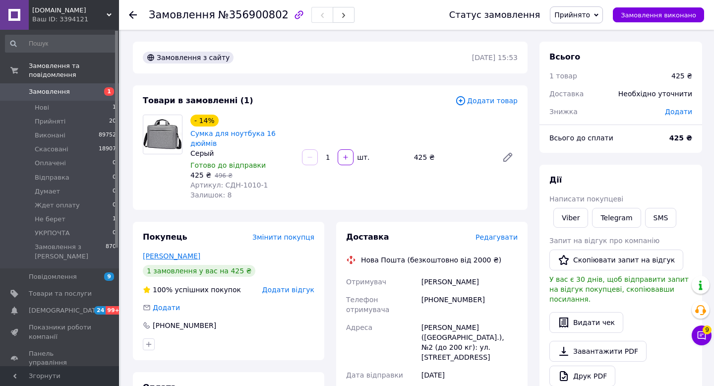 This screenshot has width=714, height=386. I want to click on a: Завантажити PDF, so click(598, 351).